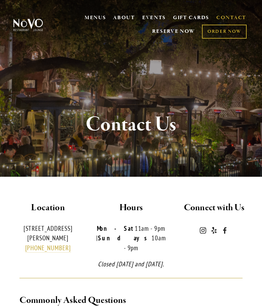 This screenshot has width=262, height=307. Describe the element at coordinates (224, 31) in the screenshot. I see `a: ORDER NOW` at that location.